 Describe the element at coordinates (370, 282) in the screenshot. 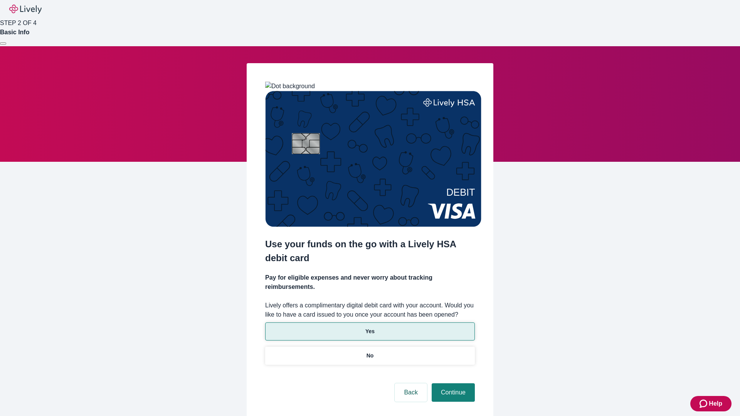

I see `h4: Pay for eligible expenses and never worry about tracking reimbursements.` at that location.